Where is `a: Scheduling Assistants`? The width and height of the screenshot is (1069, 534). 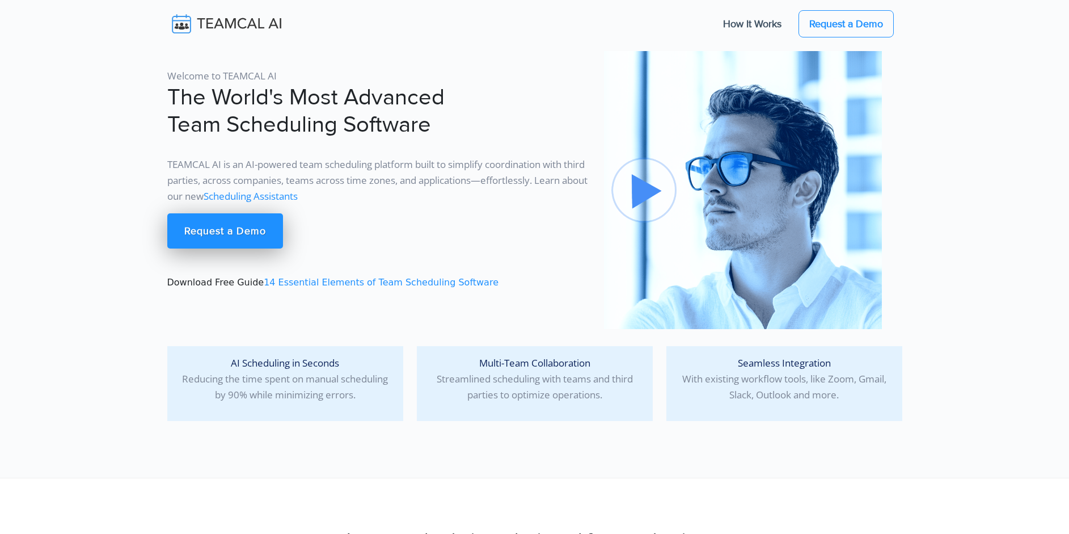
a: Scheduling Assistants is located at coordinates (251, 196).